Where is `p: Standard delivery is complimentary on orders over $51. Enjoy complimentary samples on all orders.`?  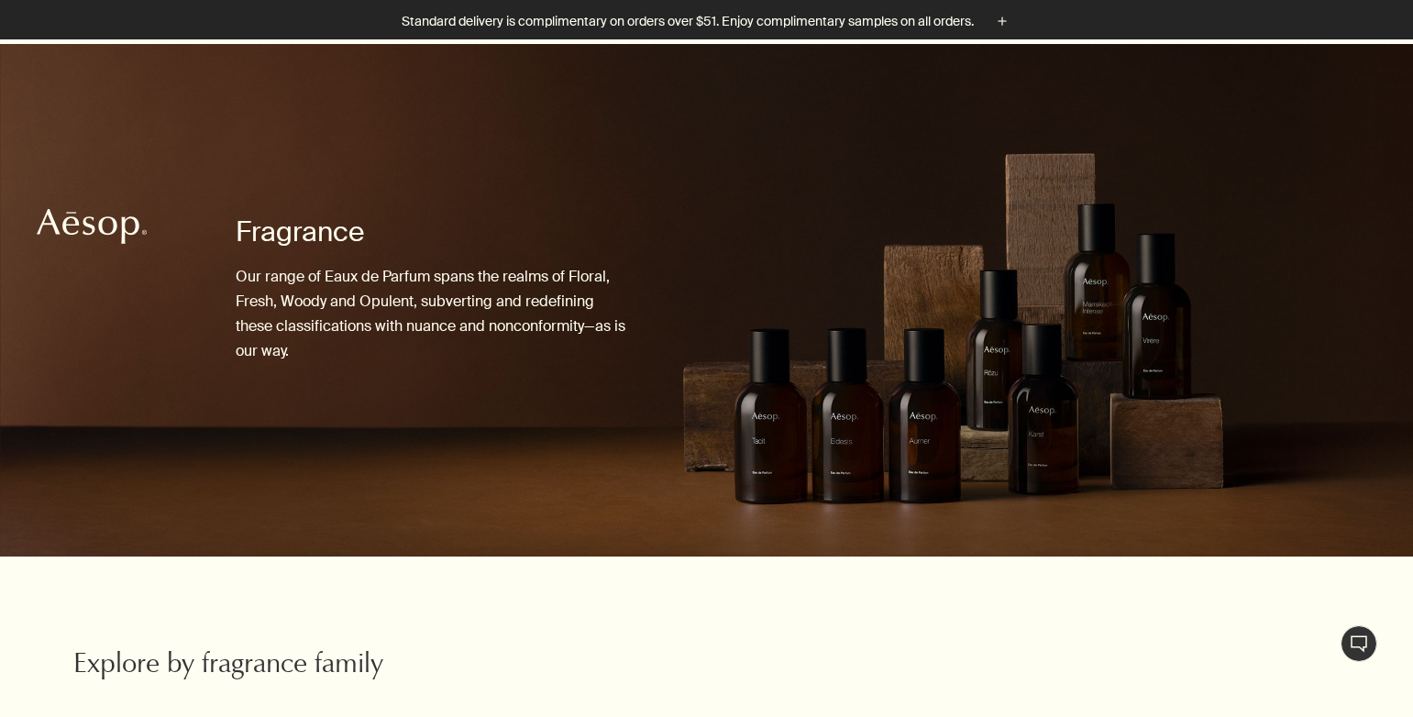
p: Standard delivery is complimentary on orders over $51. Enjoy complimentary samples on all orders. is located at coordinates (688, 21).